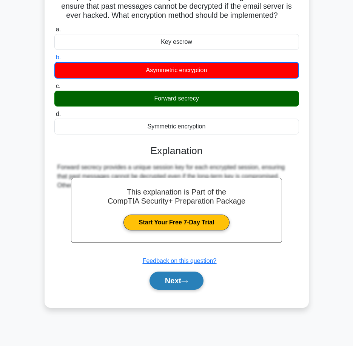 This screenshot has width=353, height=346. Describe the element at coordinates (177, 151) in the screenshot. I see `h3: Explanation` at that location.